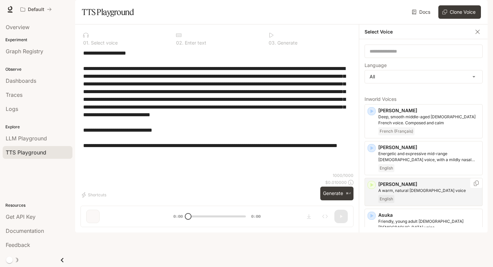 Image resolution: width=493 pixels, height=267 pixels. What do you see at coordinates (95, 195) in the screenshot?
I see `button: Shortcuts` at bounding box center [95, 195].